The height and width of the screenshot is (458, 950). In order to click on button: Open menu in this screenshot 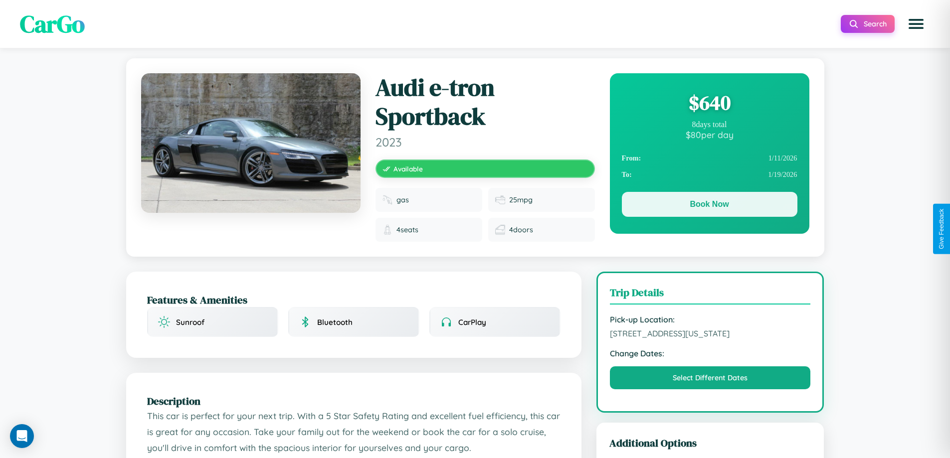, I will do `click(916, 24)`.